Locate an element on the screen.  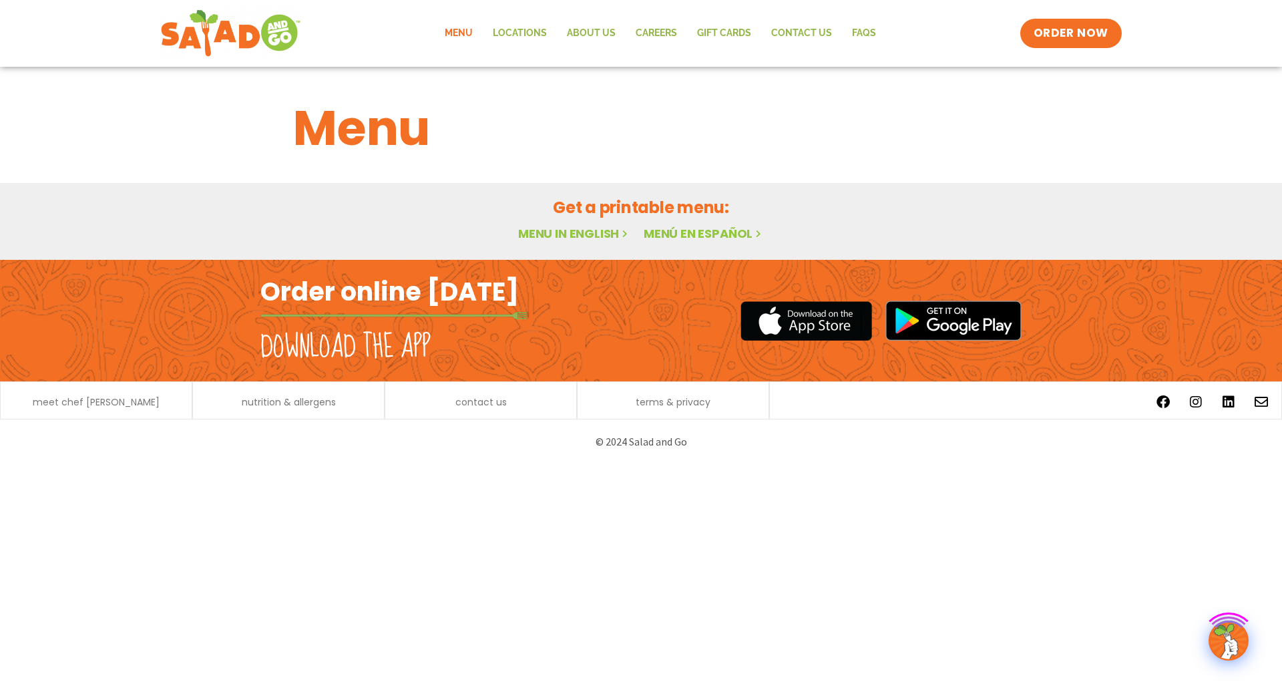
span: ORDER NOW is located at coordinates (1071, 33).